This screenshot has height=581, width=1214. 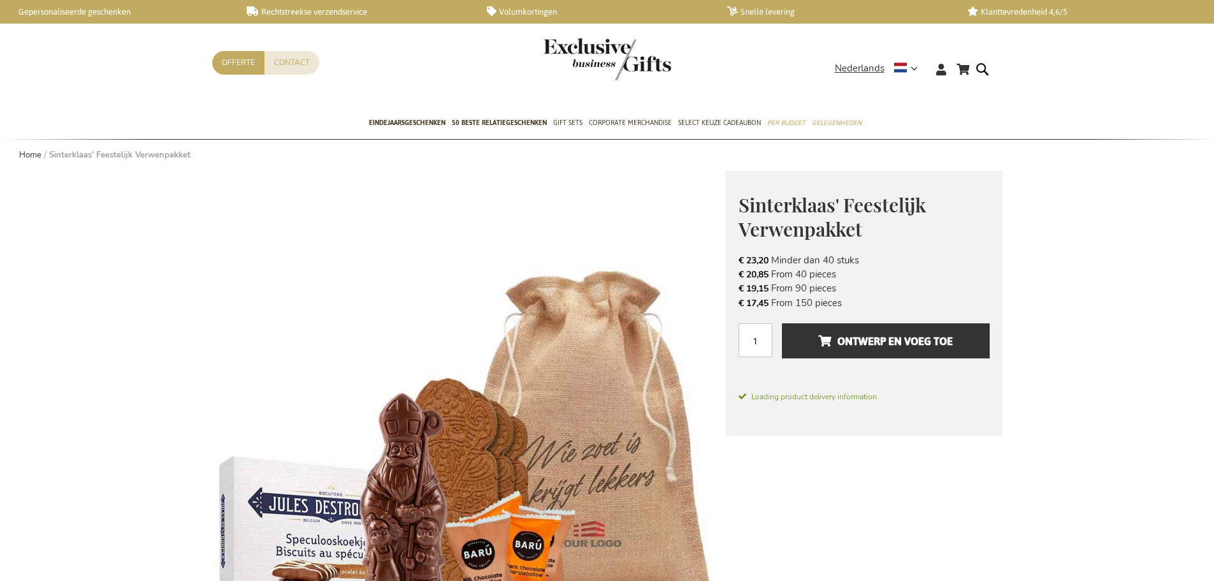 I want to click on button: Ontwerp en voeg toe, so click(x=885, y=340).